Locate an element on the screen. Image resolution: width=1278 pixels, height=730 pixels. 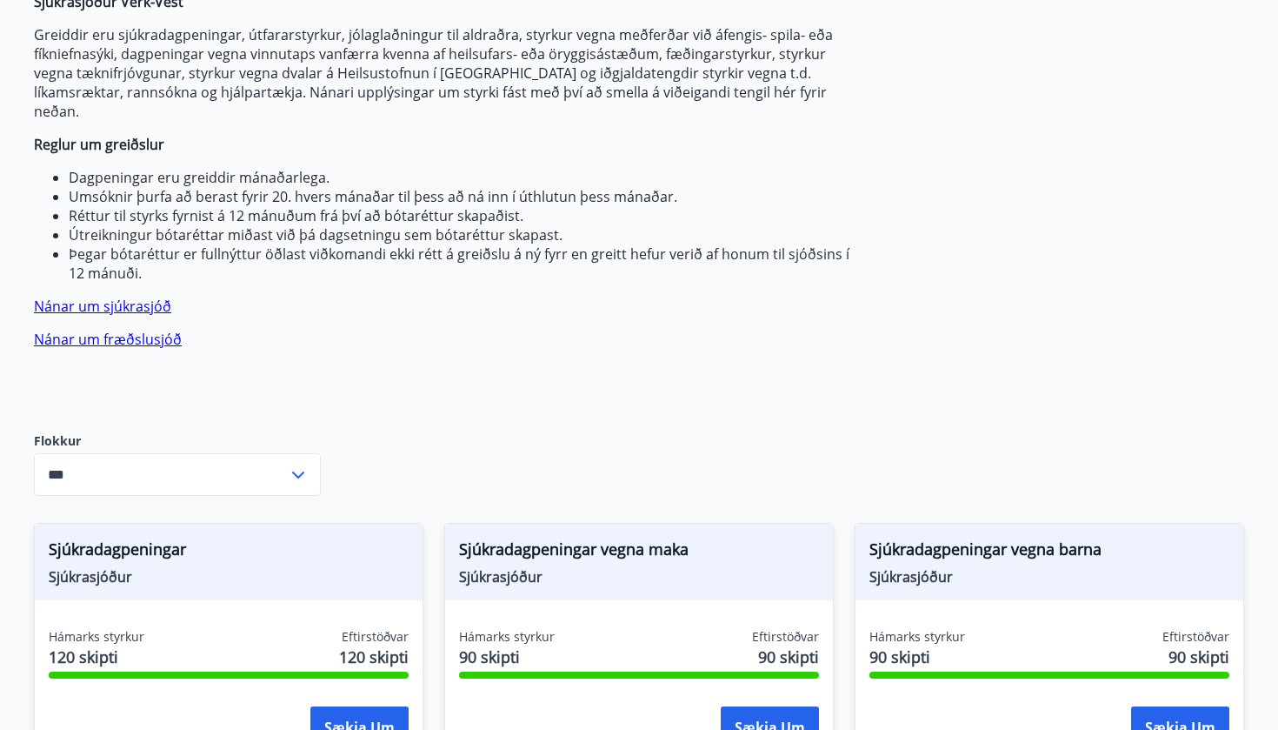
label: Flokkur is located at coordinates (177, 441).